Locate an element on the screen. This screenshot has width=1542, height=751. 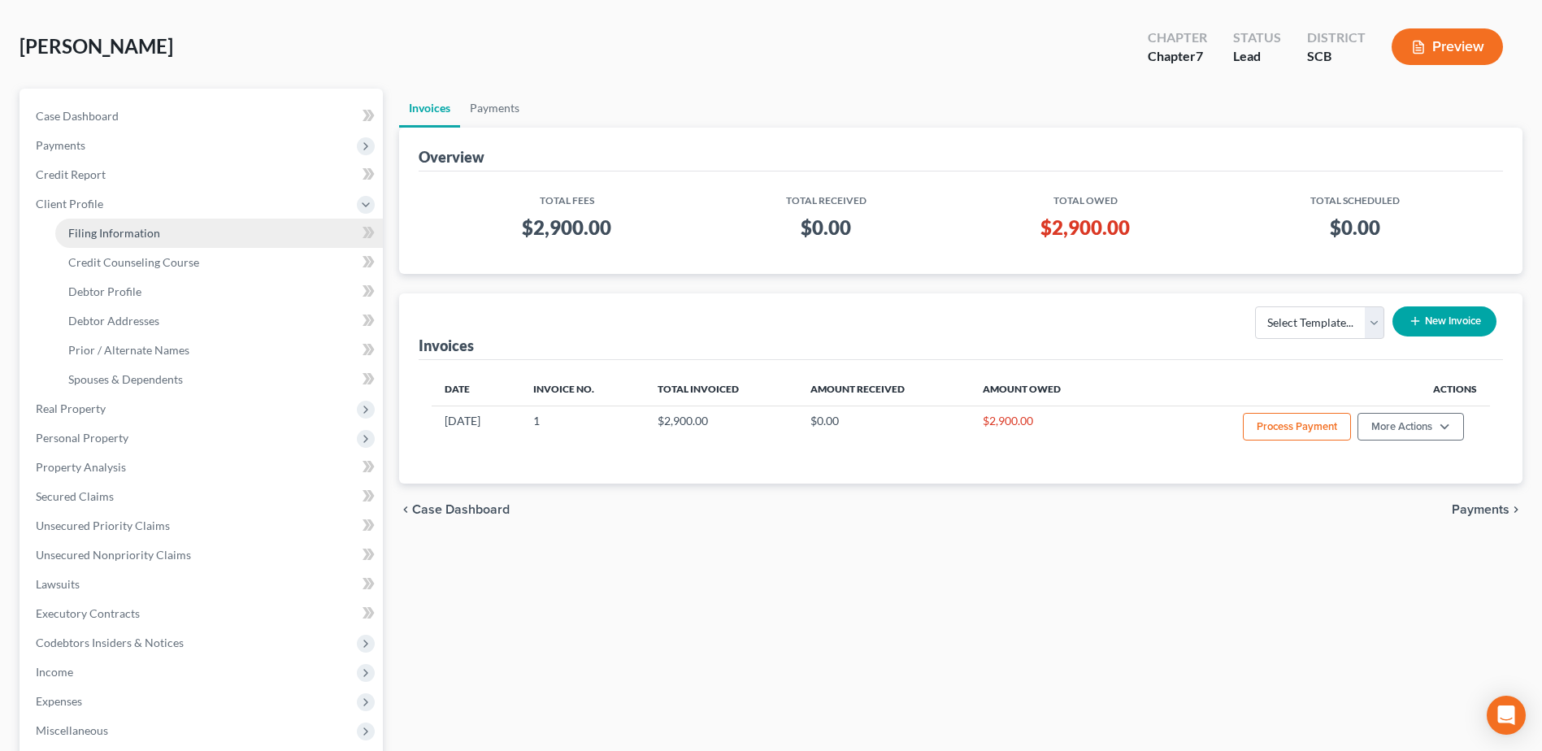
button: Preview is located at coordinates (1447, 46).